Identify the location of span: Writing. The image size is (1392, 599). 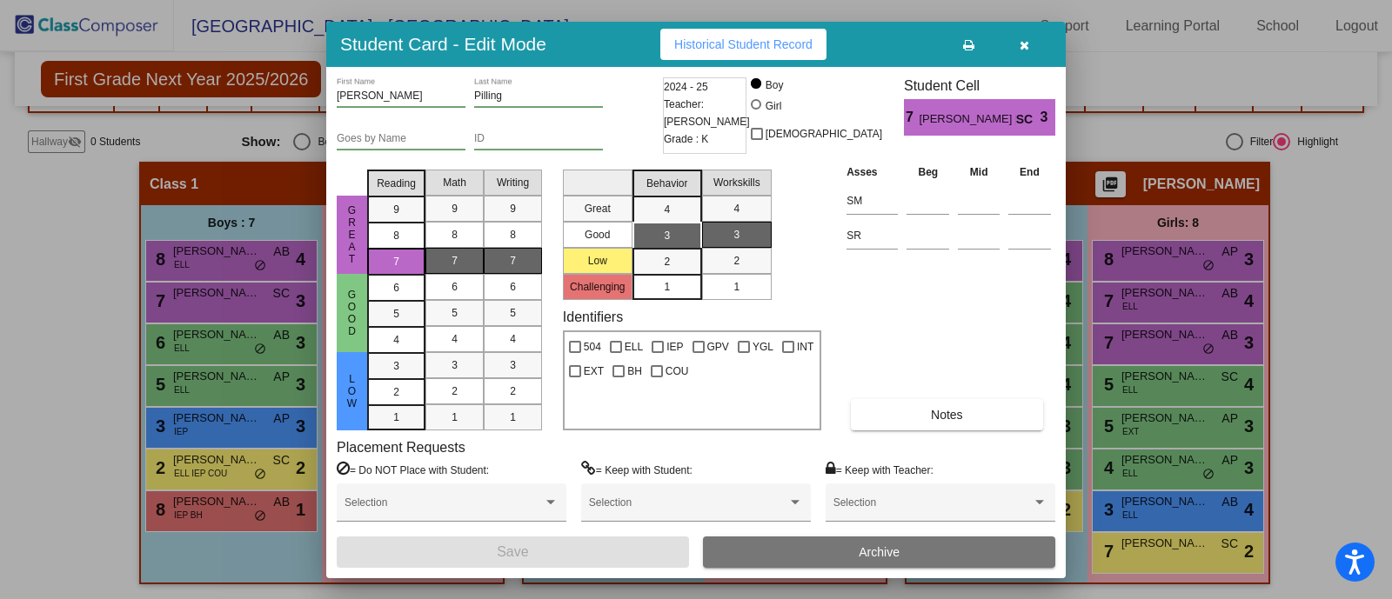
(512, 183).